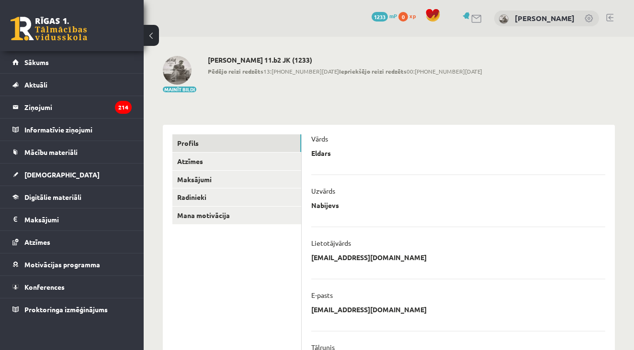  Describe the element at coordinates (237, 143) in the screenshot. I see `a: Profils` at that location.